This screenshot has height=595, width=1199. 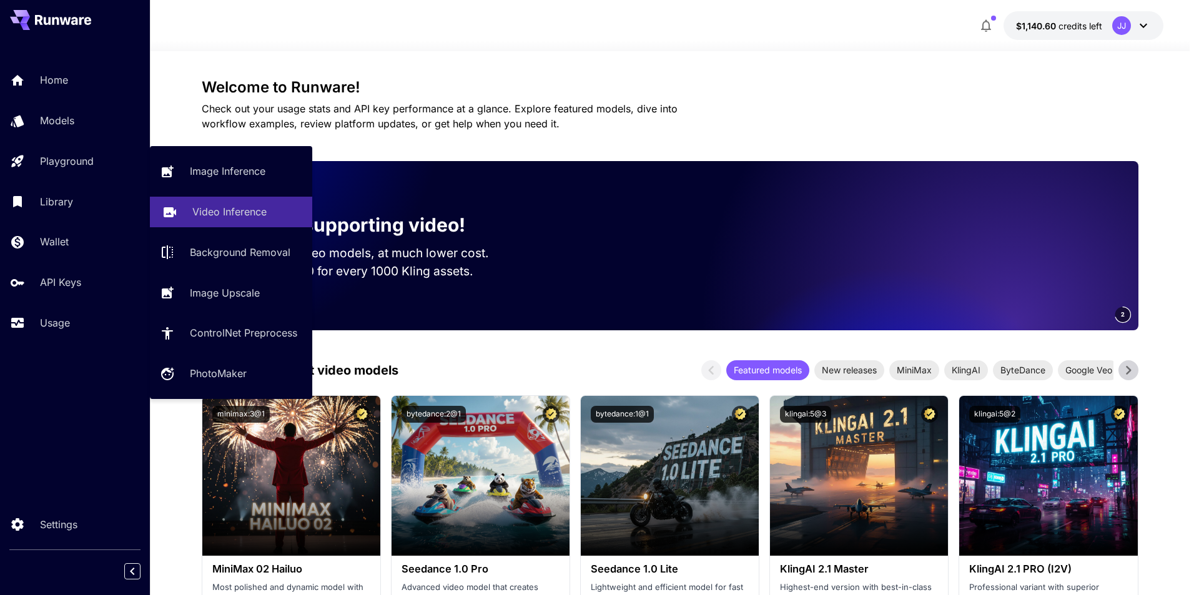 I want to click on a: Background Removal, so click(x=231, y=252).